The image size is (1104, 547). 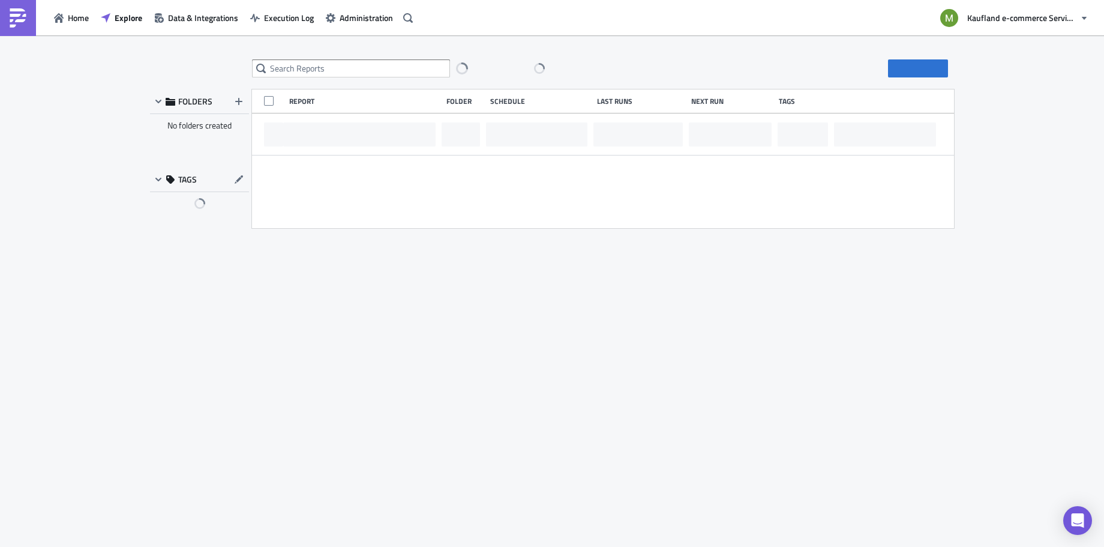 I want to click on img: PushMetrics, so click(x=18, y=18).